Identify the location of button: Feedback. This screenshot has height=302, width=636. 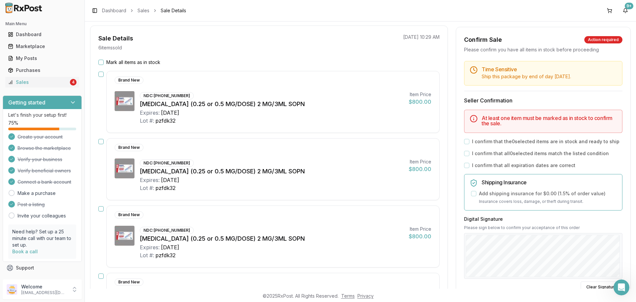
(42, 280).